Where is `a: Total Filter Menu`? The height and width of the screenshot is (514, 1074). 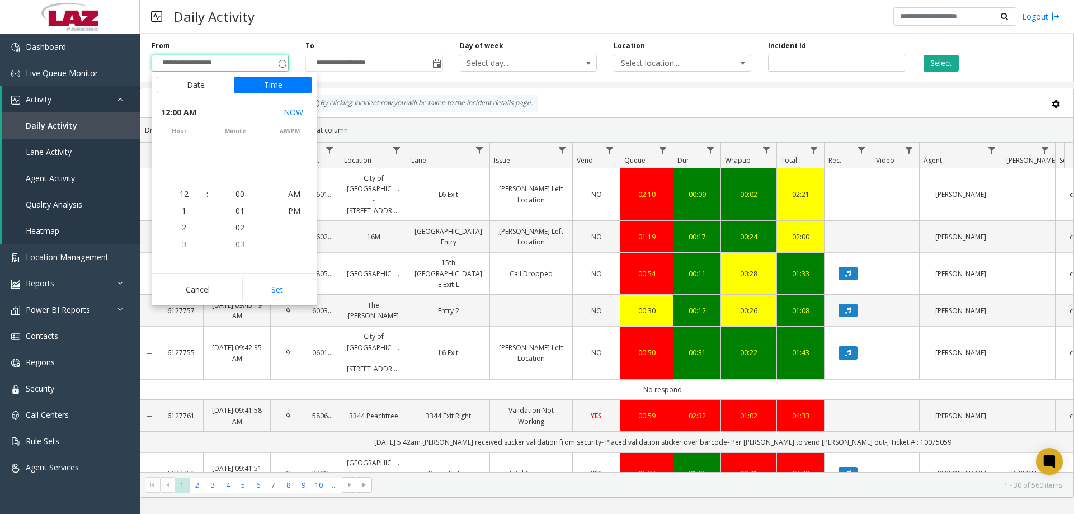 a: Total Filter Menu is located at coordinates (814, 150).